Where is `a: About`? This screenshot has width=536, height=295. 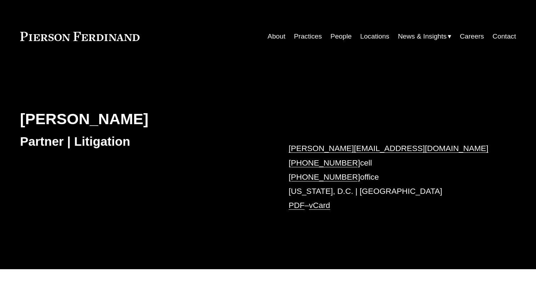 a: About is located at coordinates (276, 36).